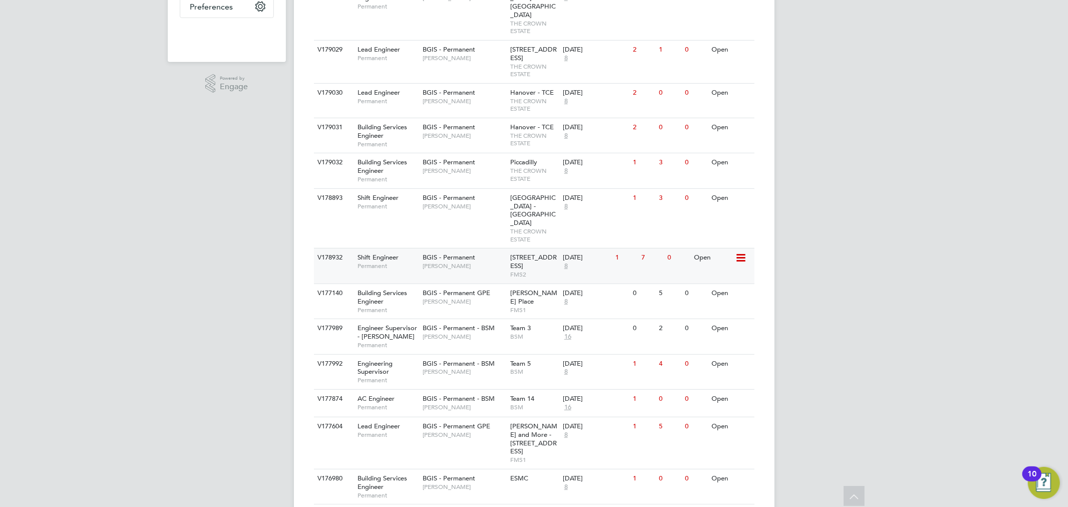 The image size is (1068, 507). Describe the element at coordinates (519, 478) in the screenshot. I see `span: ESMC` at that location.